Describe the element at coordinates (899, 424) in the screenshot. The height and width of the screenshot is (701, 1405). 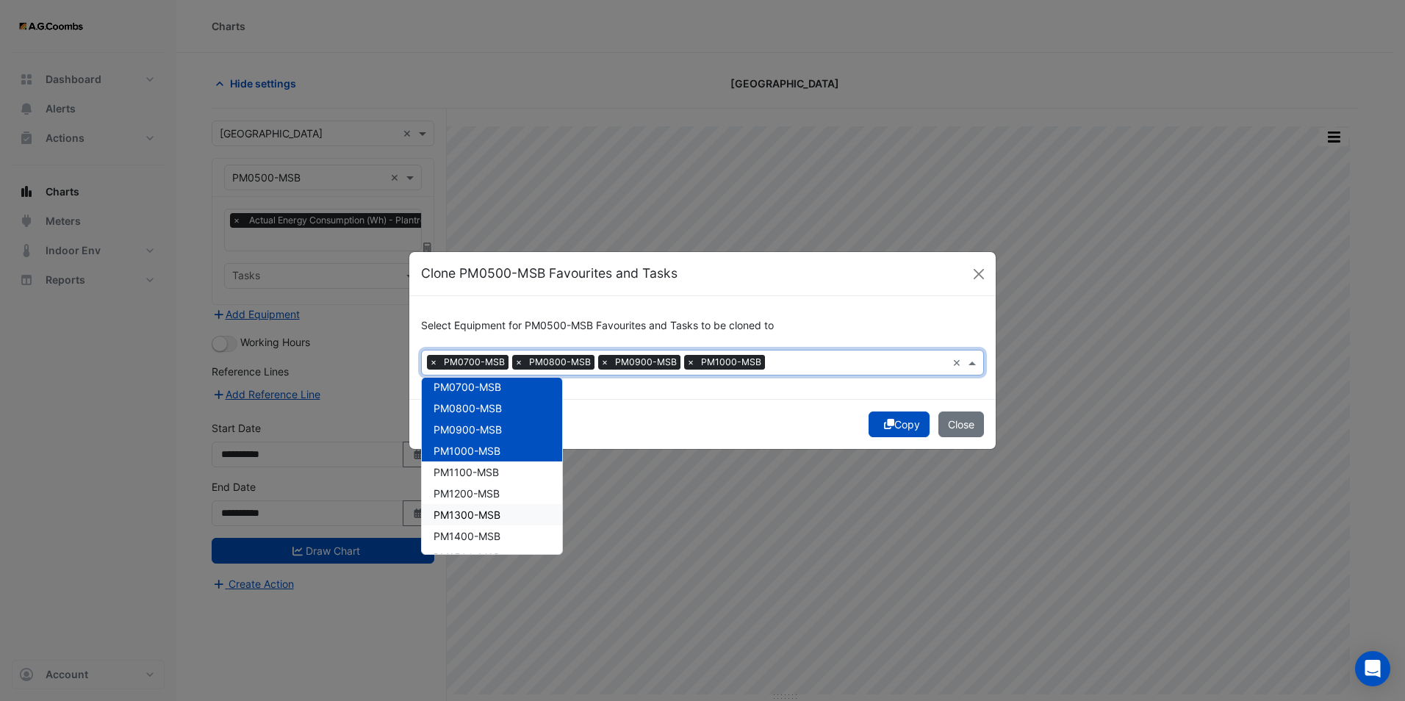
I see `button: Copy` at that location.